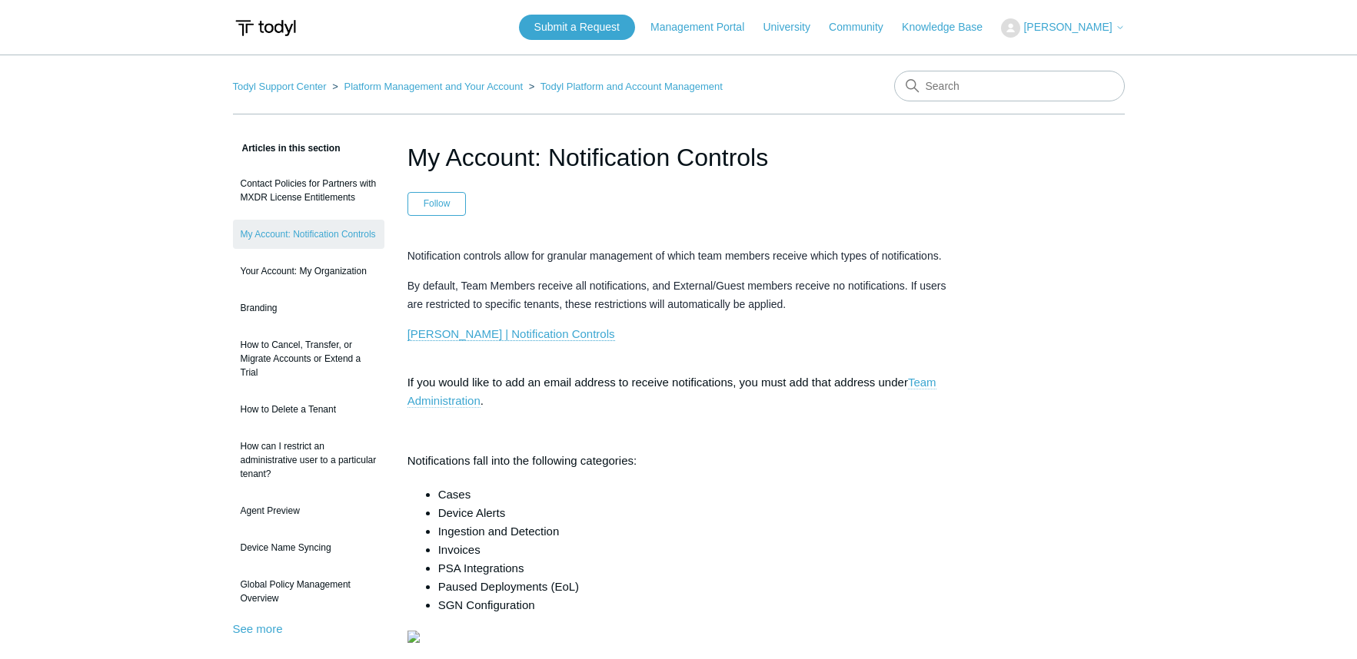 Image resolution: width=1357 pixels, height=659 pixels. I want to click on a: University, so click(793, 27).